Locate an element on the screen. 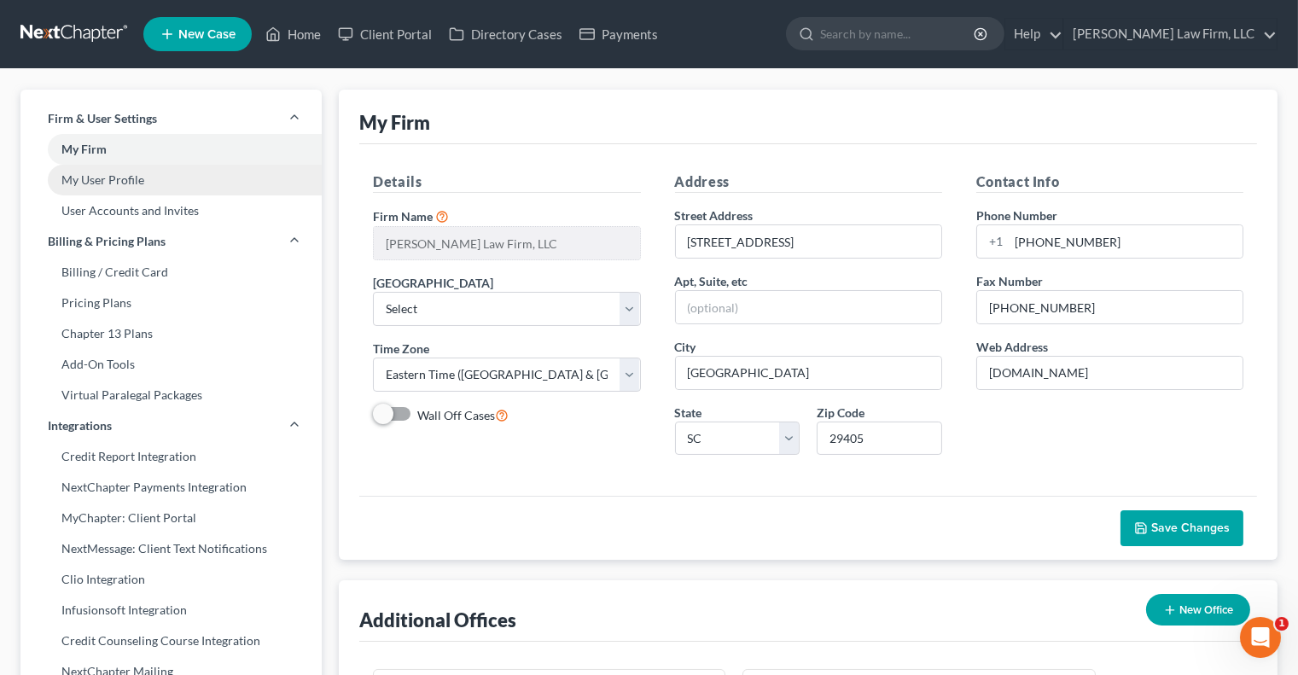  a: Firm & User Settings is located at coordinates (171, 119).